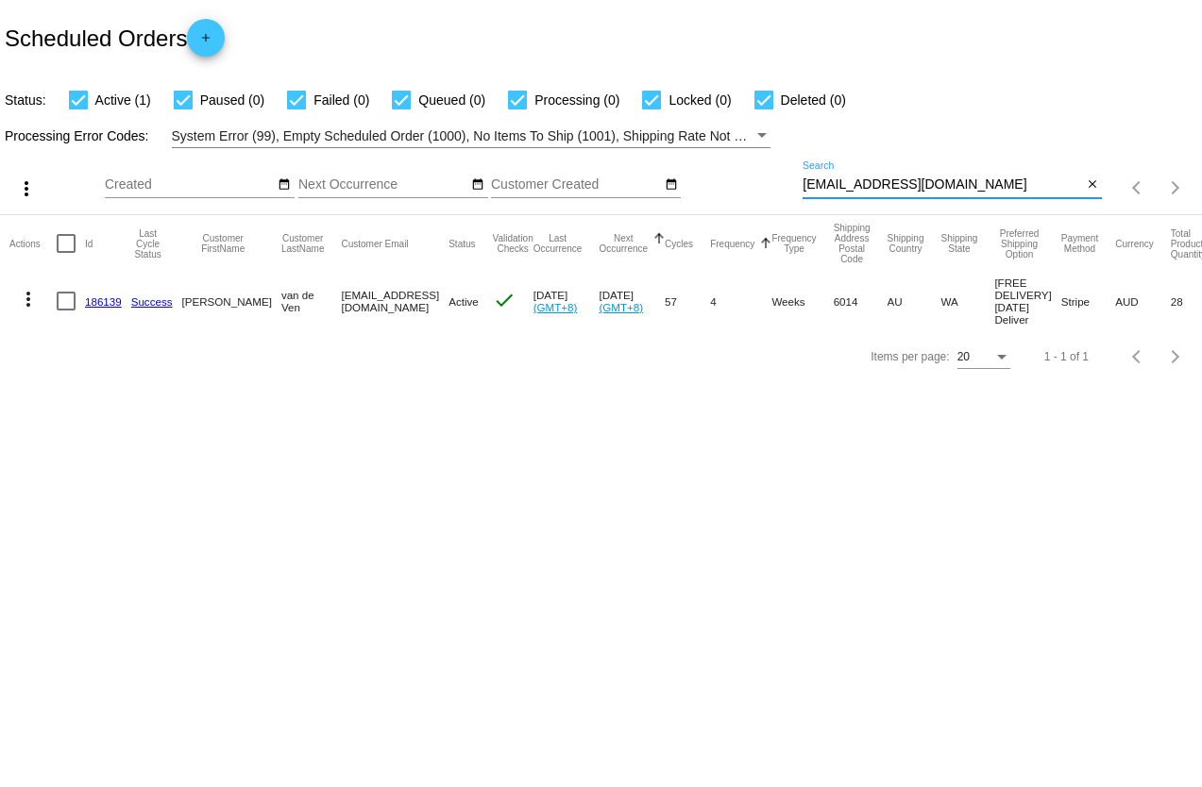 The height and width of the screenshot is (787, 1202). Describe the element at coordinates (33, 244) in the screenshot. I see `mat-header-cell: Actions` at that location.